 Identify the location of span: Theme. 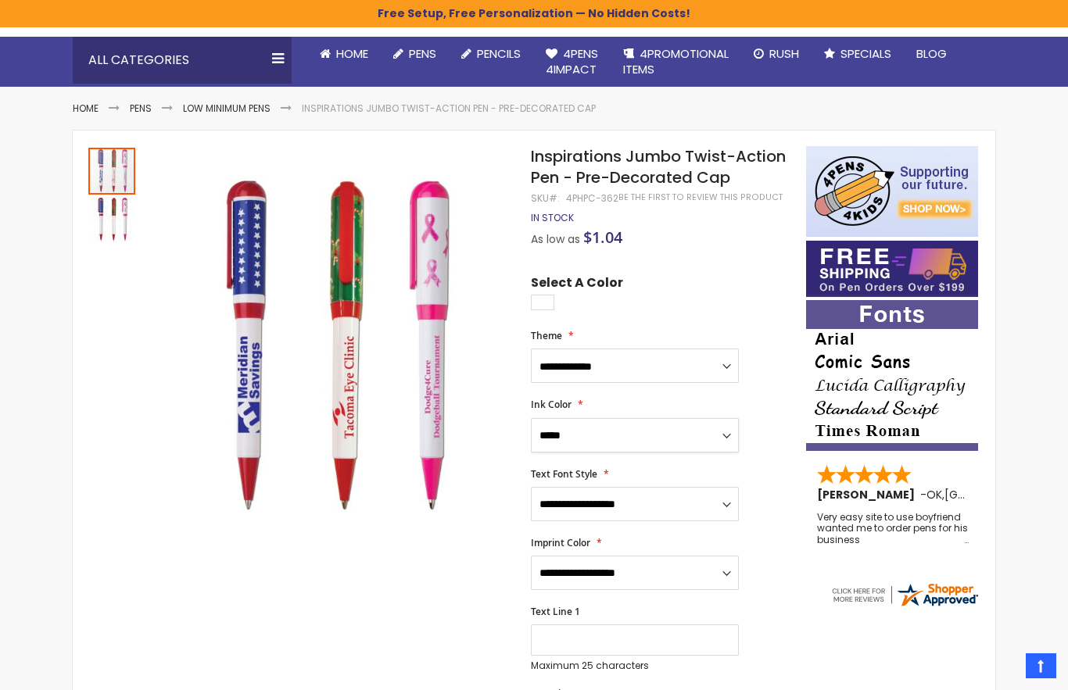
(546, 335).